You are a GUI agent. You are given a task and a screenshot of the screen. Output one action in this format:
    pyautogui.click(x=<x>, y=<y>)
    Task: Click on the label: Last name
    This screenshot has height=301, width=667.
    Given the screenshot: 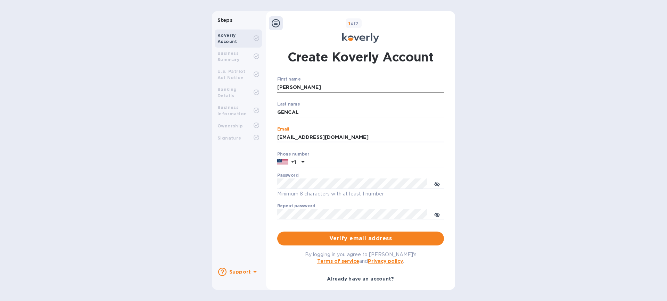 What is the action you would take?
    pyautogui.click(x=289, y=104)
    